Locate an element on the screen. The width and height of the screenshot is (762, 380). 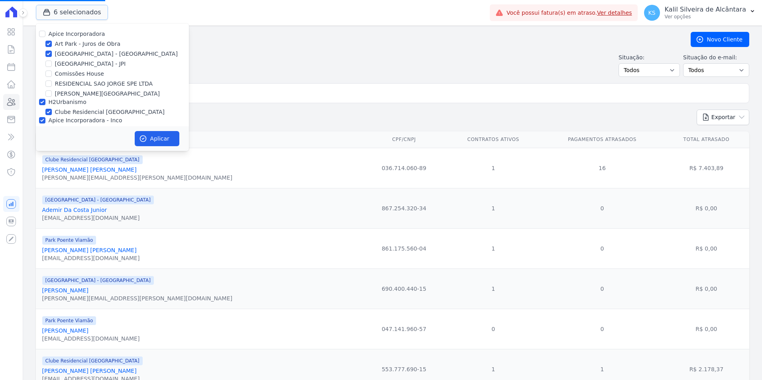
button: Aplicar is located at coordinates (157, 139).